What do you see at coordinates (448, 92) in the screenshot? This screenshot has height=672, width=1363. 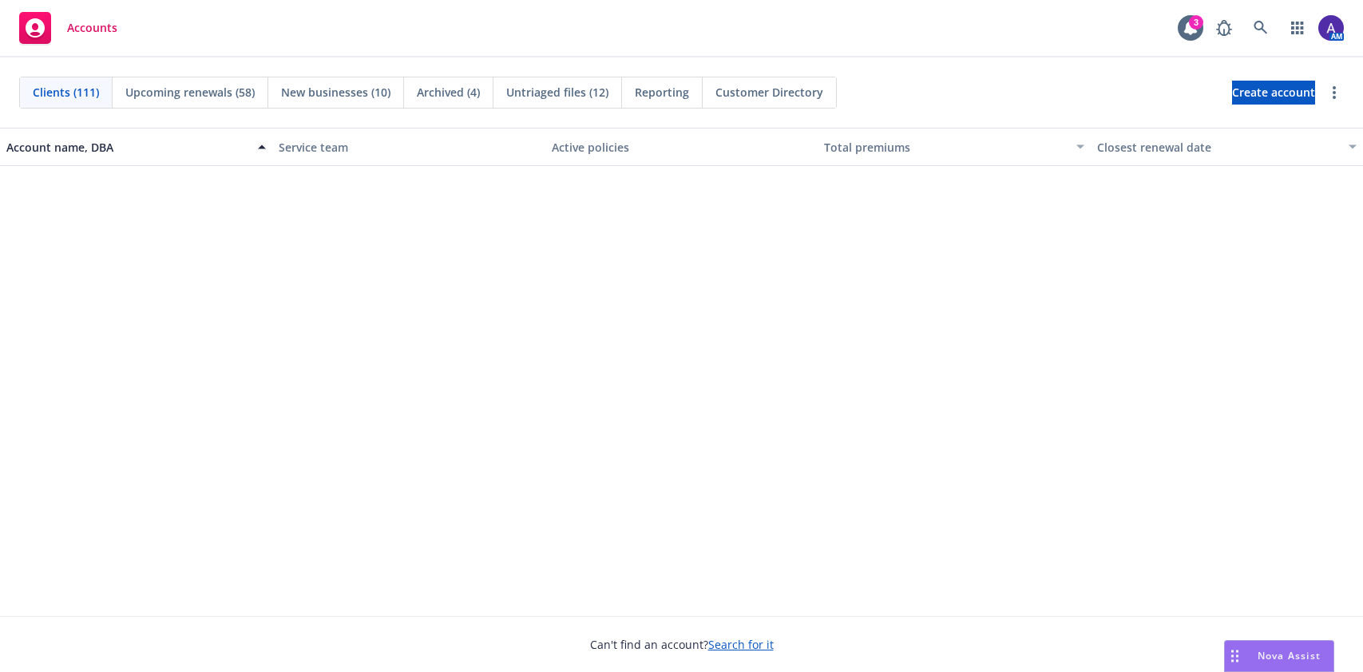 I see `span: Archived (4)` at bounding box center [448, 92].